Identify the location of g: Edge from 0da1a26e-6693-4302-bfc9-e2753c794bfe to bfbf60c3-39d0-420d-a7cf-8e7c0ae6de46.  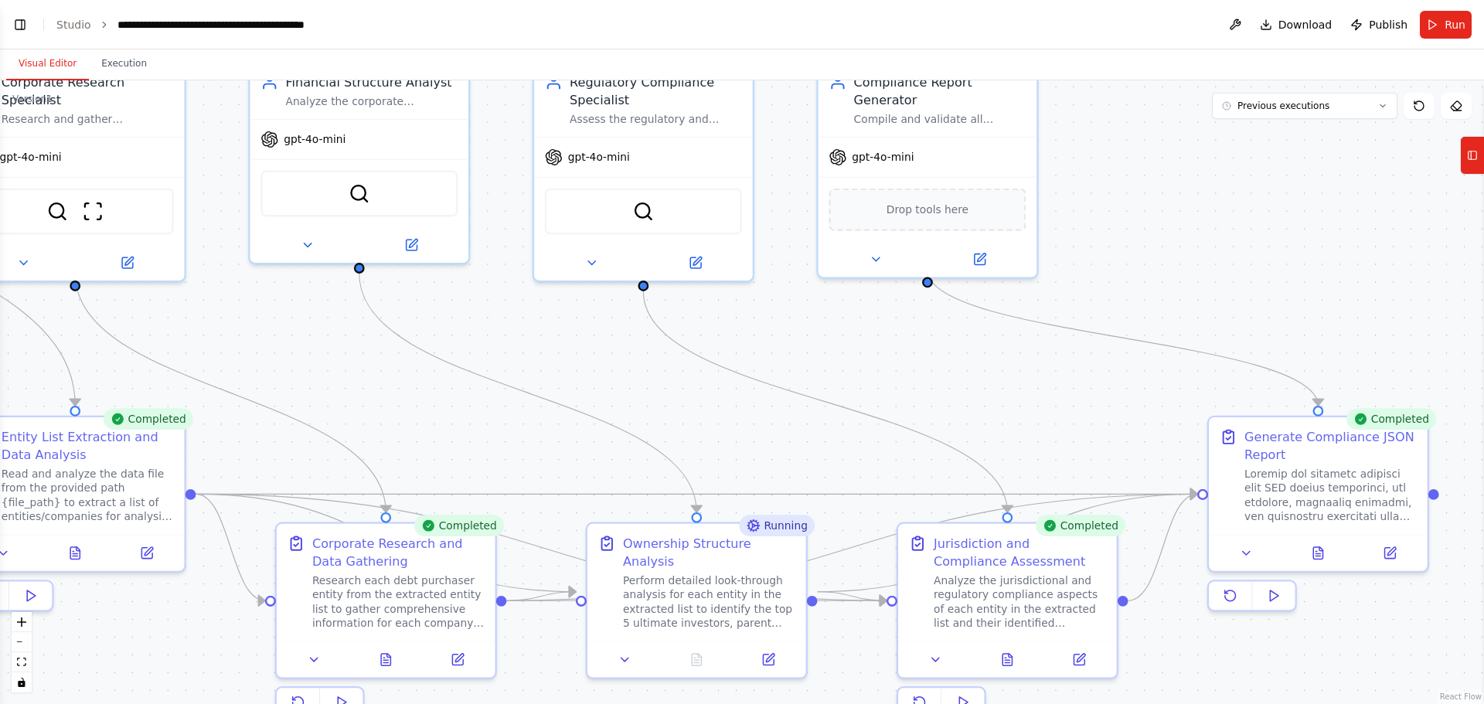
(541, 596).